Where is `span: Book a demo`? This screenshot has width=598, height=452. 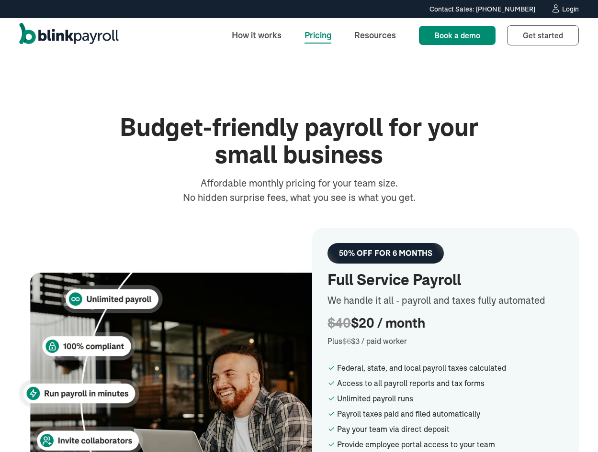 span: Book a demo is located at coordinates (457, 35).